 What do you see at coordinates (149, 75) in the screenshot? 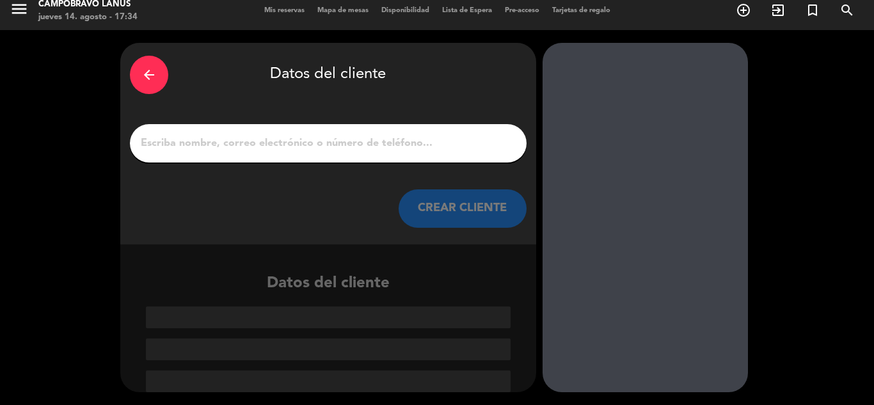
I see `i: arrow_back` at bounding box center [149, 75].